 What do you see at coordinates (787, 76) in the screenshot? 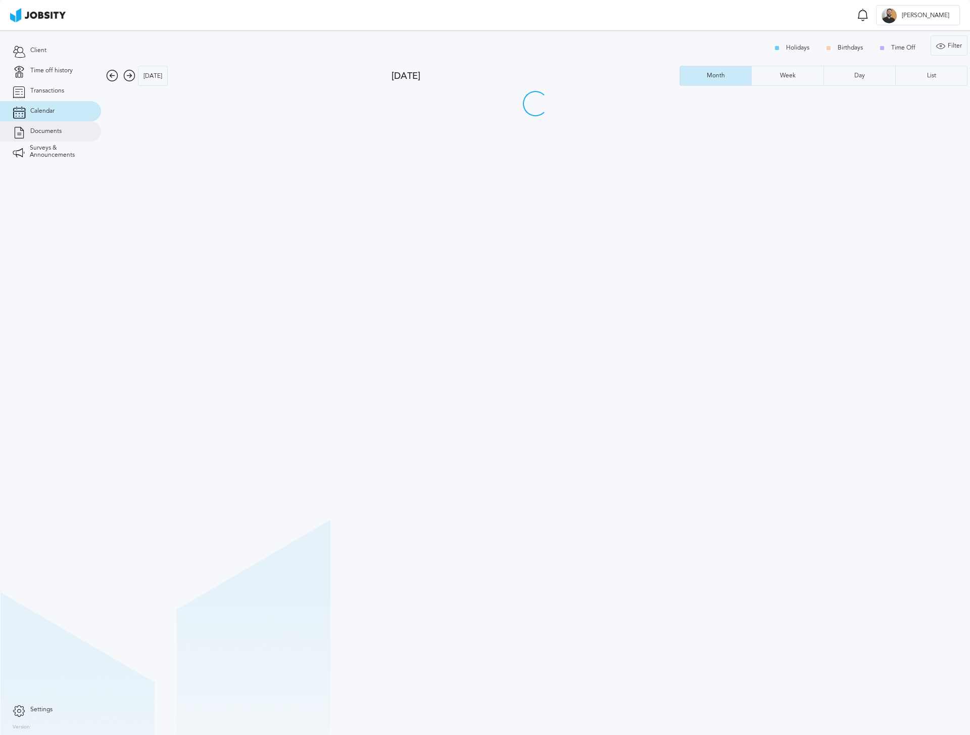
I see `button: Week` at bounding box center [787, 76].